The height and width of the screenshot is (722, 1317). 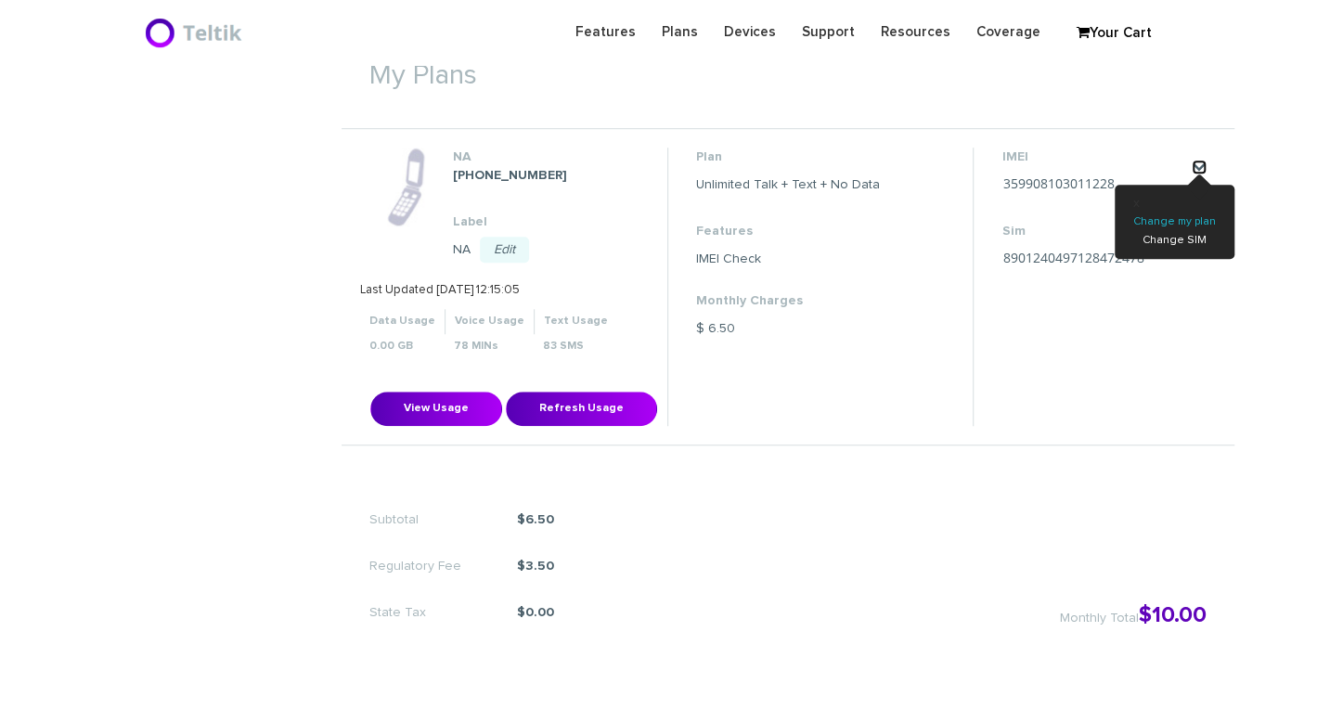 What do you see at coordinates (489, 346) in the screenshot?
I see `th: 78 MINs` at bounding box center [489, 346].